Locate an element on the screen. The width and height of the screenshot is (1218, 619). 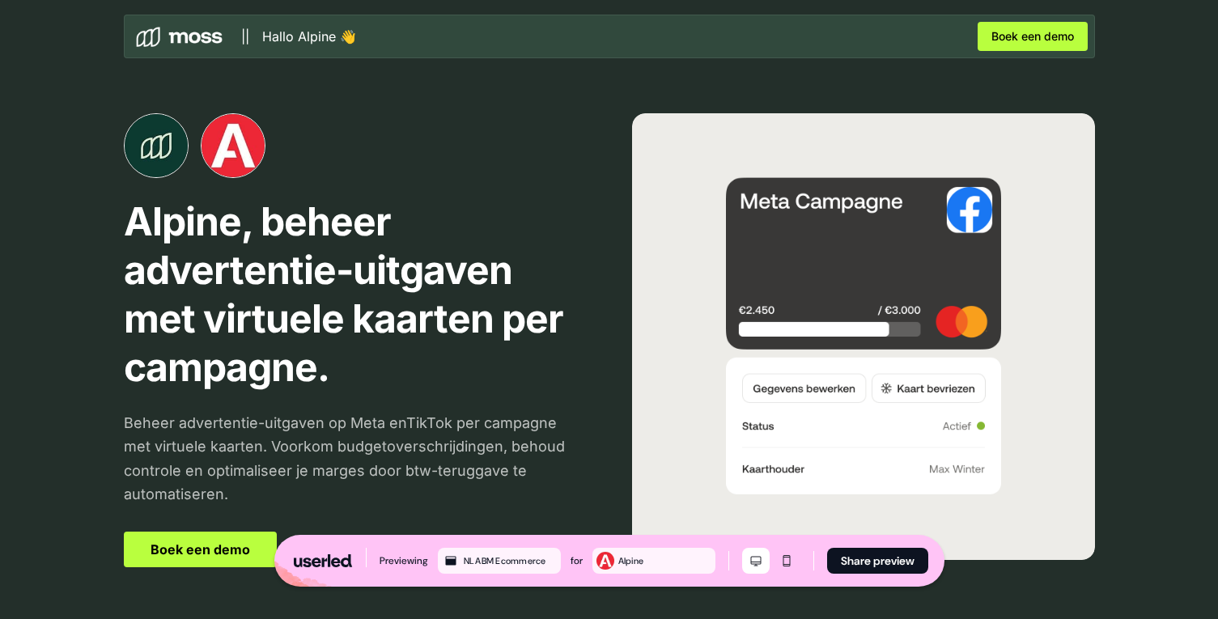
p: Hallo Alpine 👋 is located at coordinates (309, 36).